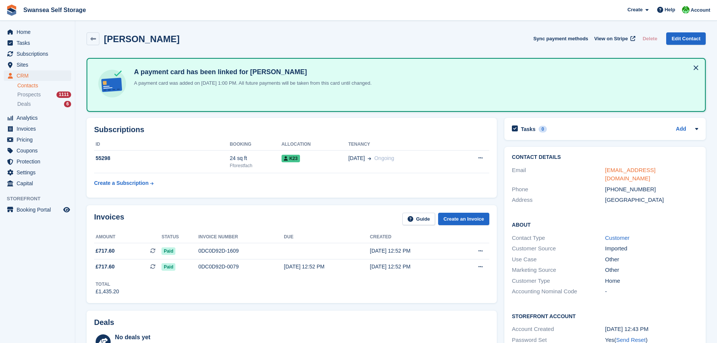 This screenshot has height=343, width=717. Describe the element at coordinates (400, 144) in the screenshot. I see `th: Tenancy` at that location.